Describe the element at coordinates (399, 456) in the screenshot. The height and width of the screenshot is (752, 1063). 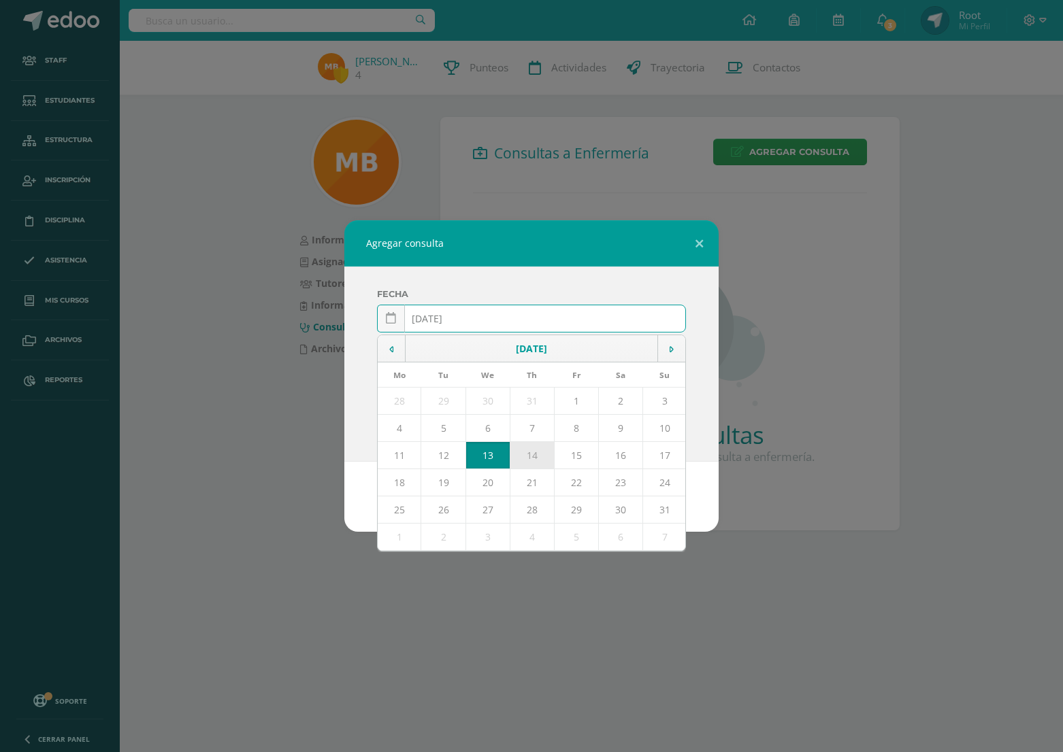
I see `td: 11` at that location.